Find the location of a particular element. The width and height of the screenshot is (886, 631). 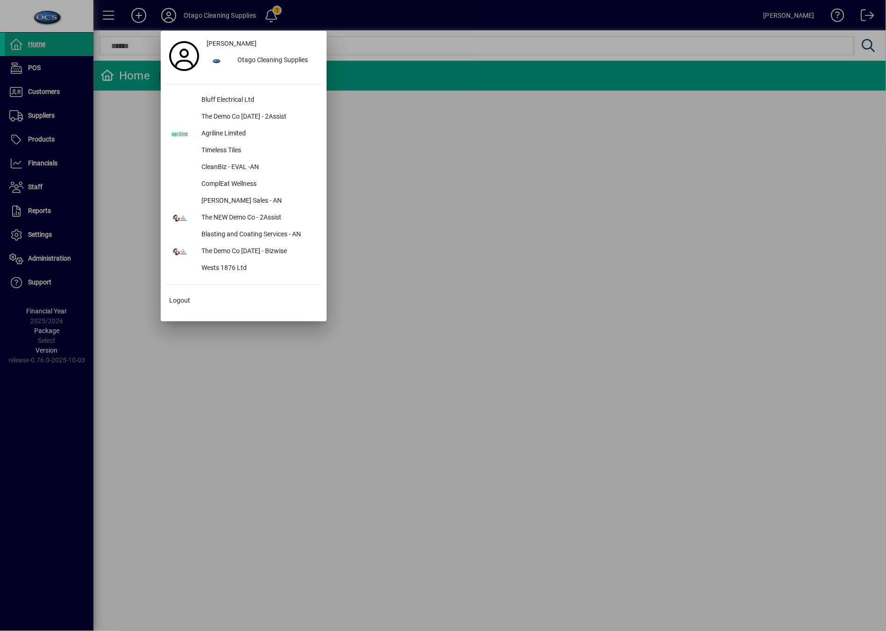

div: Agriline Limited is located at coordinates (258, 134).